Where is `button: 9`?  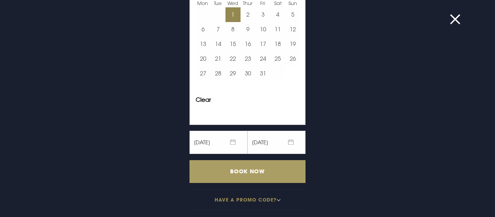
button: 9 is located at coordinates (248, 29).